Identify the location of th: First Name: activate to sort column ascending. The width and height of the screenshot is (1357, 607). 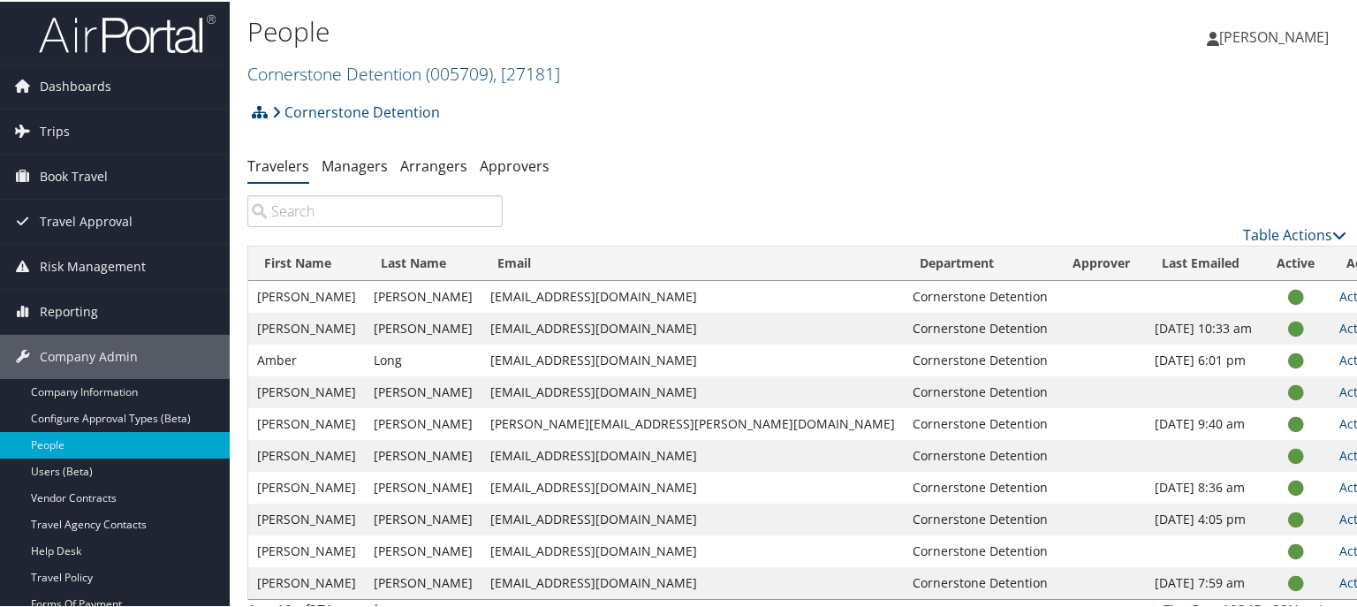
(307, 262).